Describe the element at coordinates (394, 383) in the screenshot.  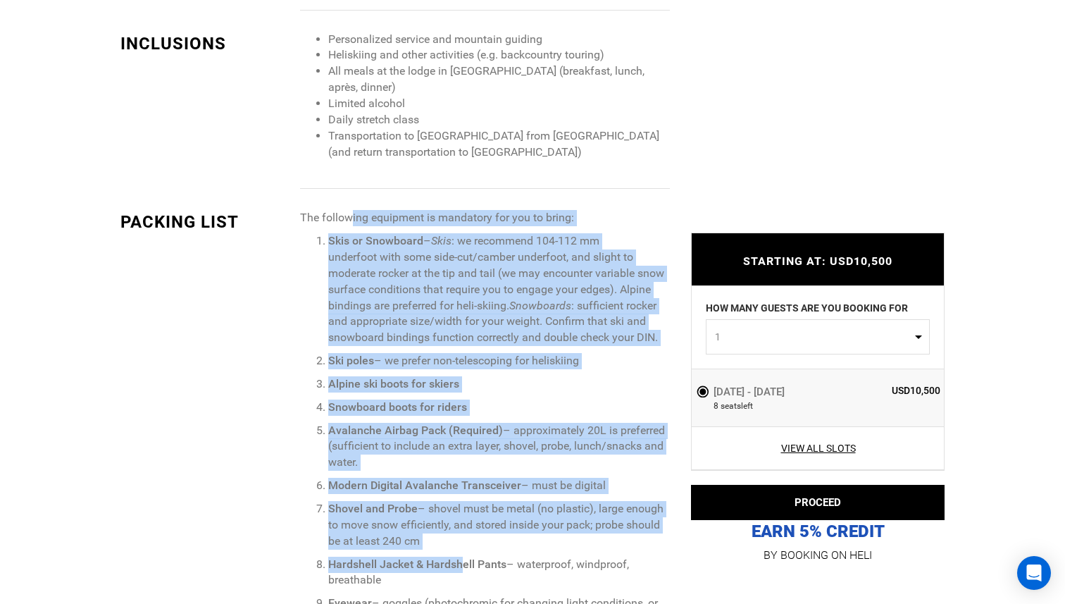
I see `strong: Alpine ski boots for skiers` at that location.